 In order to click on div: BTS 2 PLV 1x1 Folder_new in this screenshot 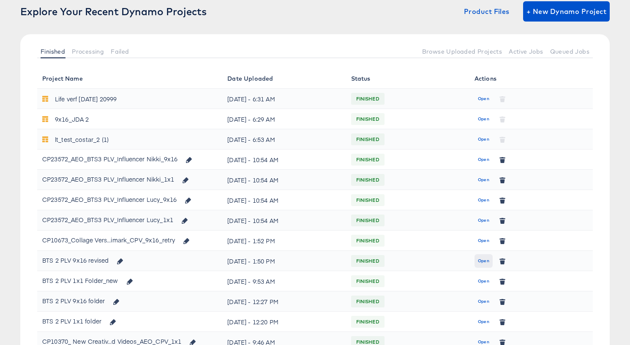, I will do `click(90, 281)`.